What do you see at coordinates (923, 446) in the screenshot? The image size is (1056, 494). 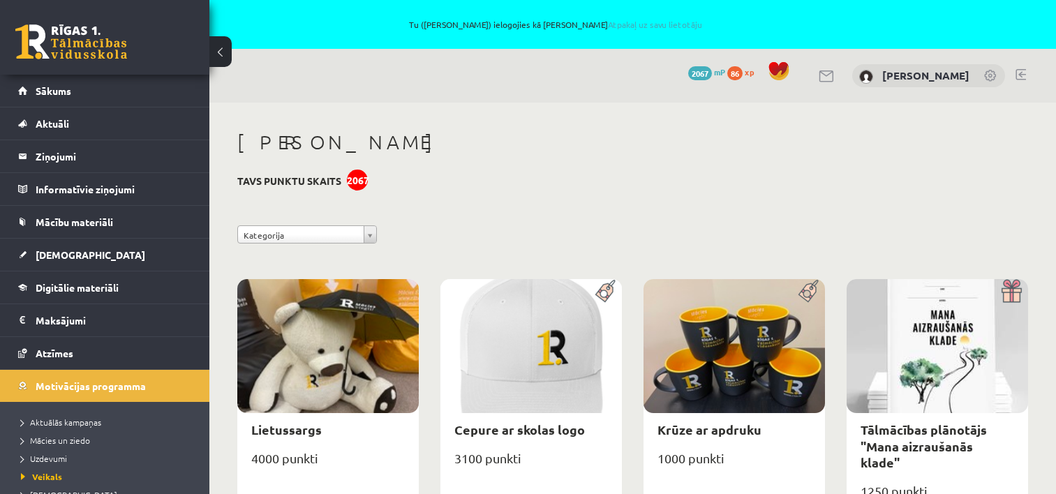 I see `a: Tālmācības plānotājs "Mana aizraušanās klade"` at bounding box center [923, 446].